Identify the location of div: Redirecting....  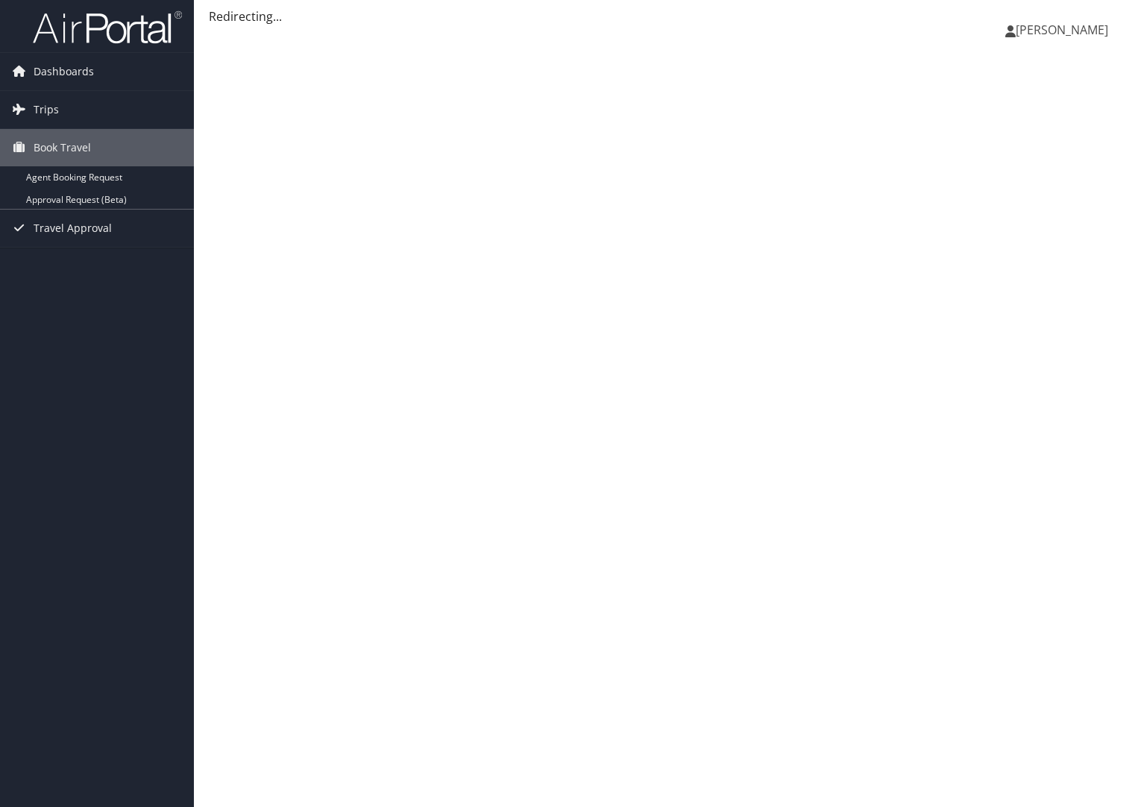
(666, 16).